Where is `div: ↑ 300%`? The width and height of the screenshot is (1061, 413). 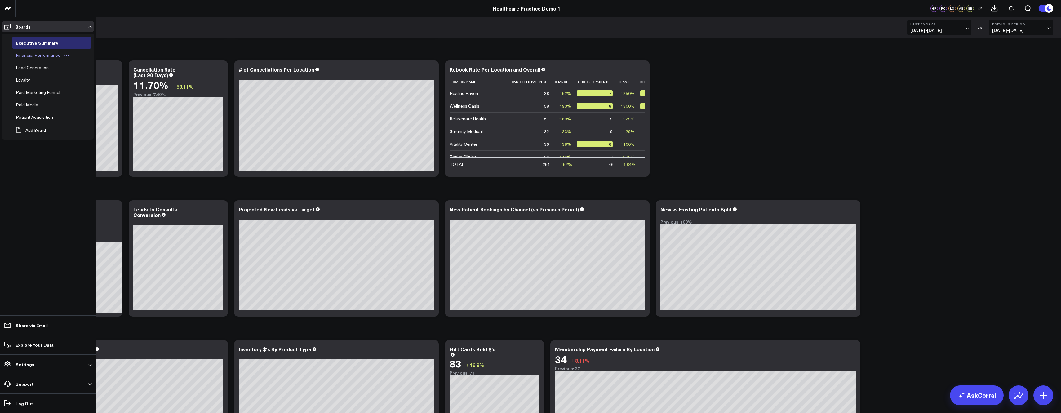
div: ↑ 300% is located at coordinates (627, 106).